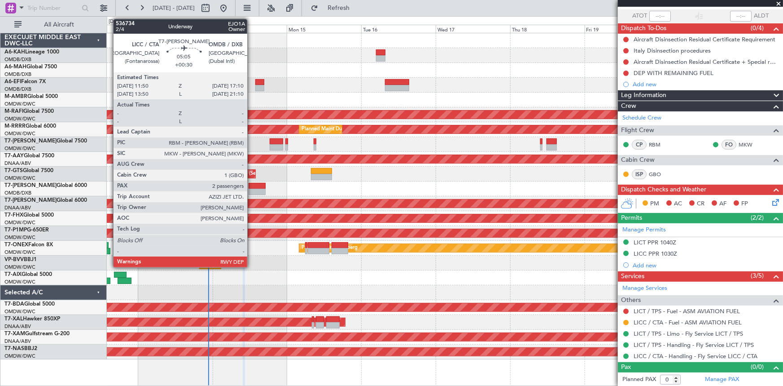 The width and height of the screenshot is (783, 386). What do you see at coordinates (689, 333) in the screenshot?
I see `a: LICT / TPS - Limo - Fly Service LICT / TPS` at bounding box center [689, 333].